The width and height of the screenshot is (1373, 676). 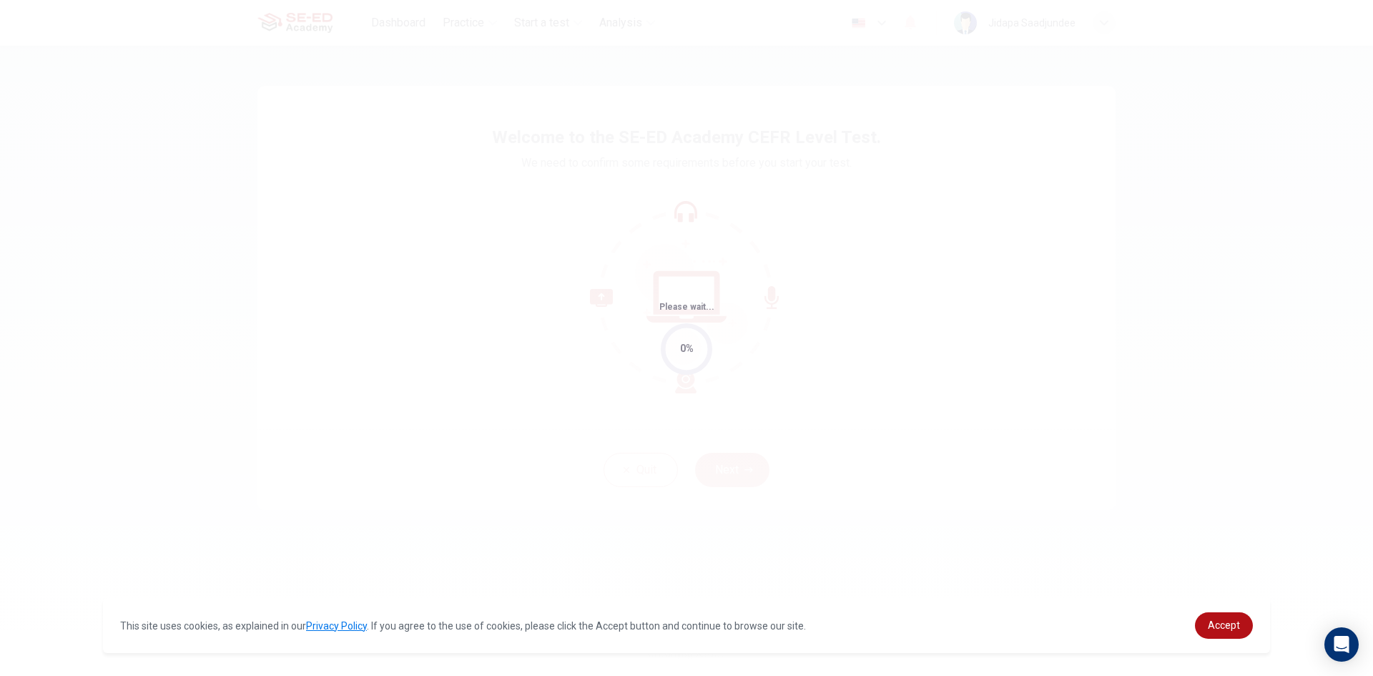 I want to click on span: Please wait..., so click(x=687, y=307).